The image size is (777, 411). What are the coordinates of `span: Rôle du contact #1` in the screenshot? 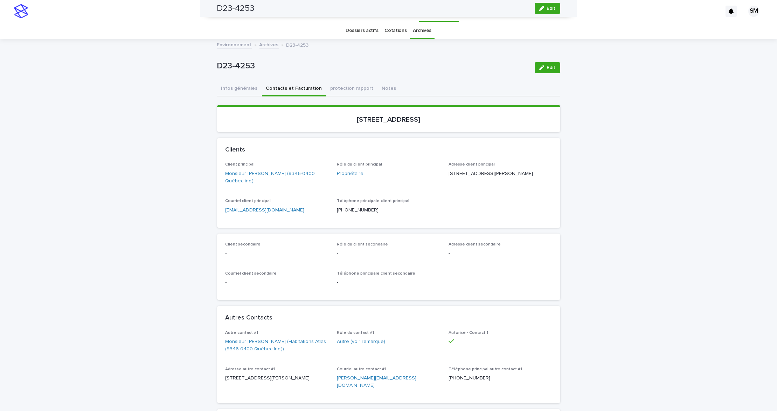 It's located at (356, 333).